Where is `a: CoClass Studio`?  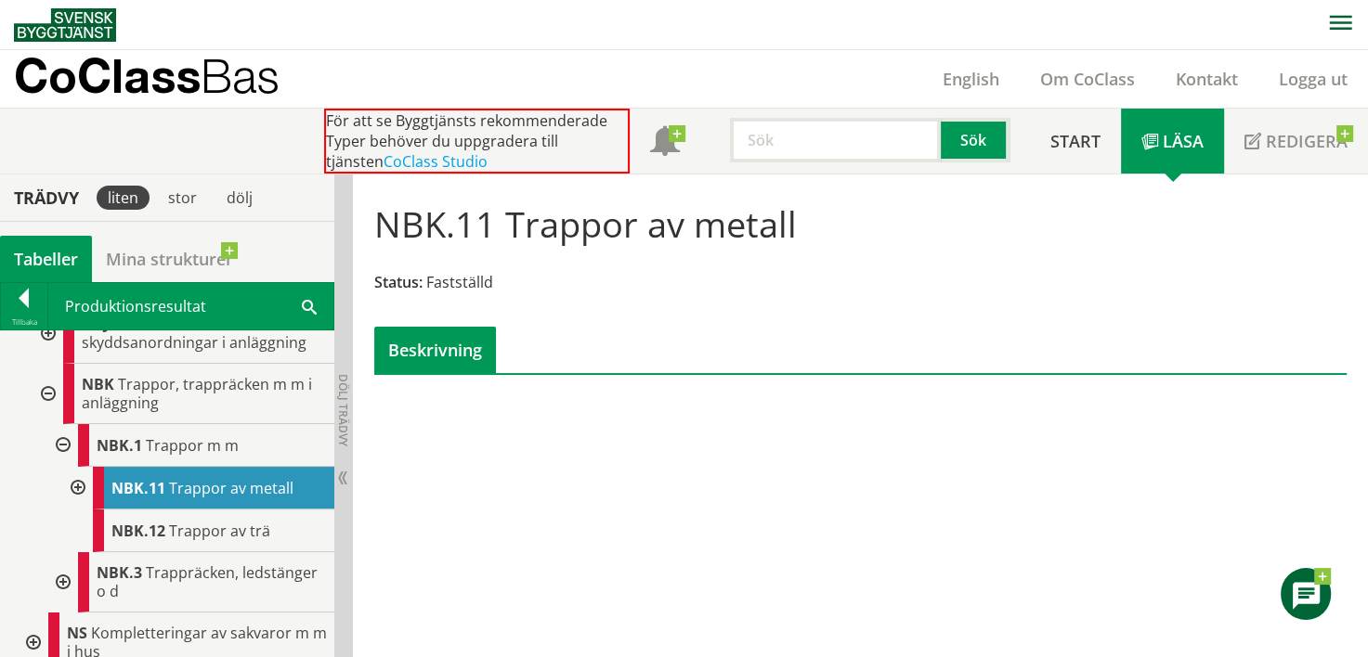 a: CoClass Studio is located at coordinates (436, 162).